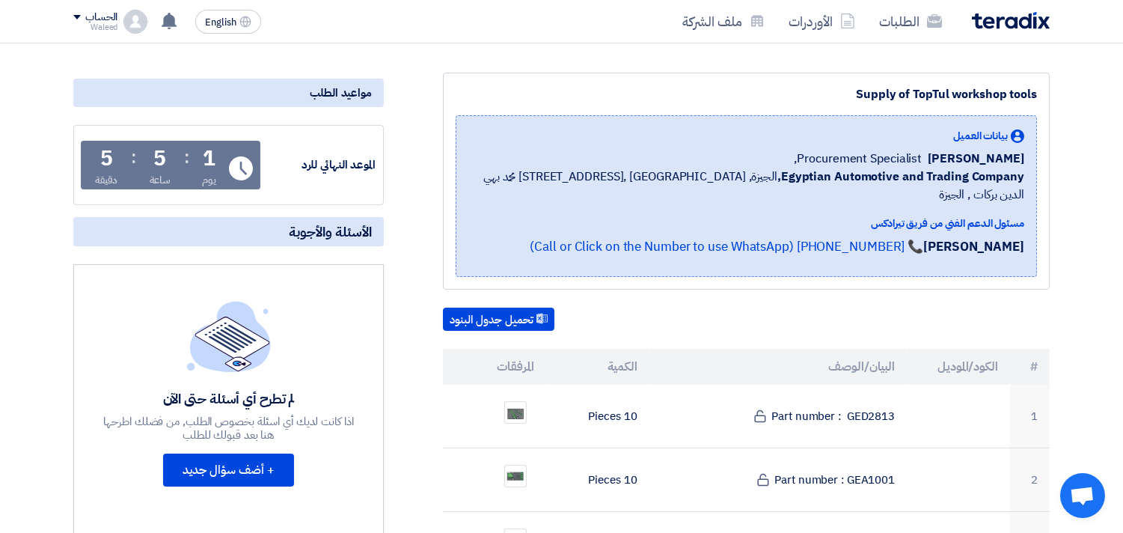  I want to click on span: بيانات العميل, so click(980, 135).